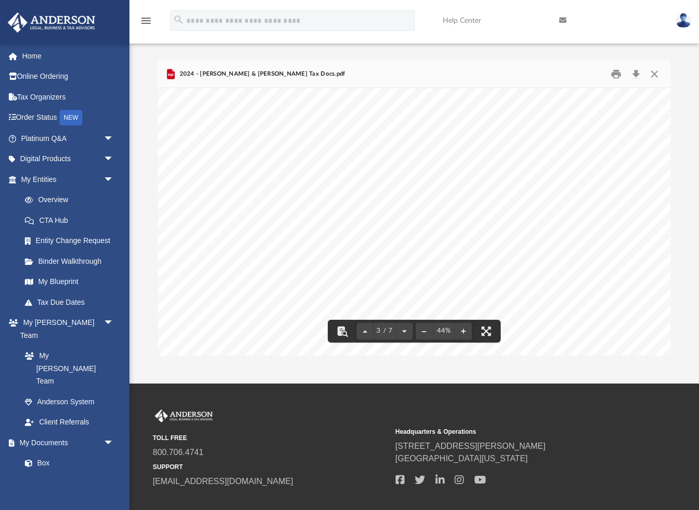 This screenshot has height=510, width=699. What do you see at coordinates (72, 220) in the screenshot?
I see `a: CTA Hub` at bounding box center [72, 220].